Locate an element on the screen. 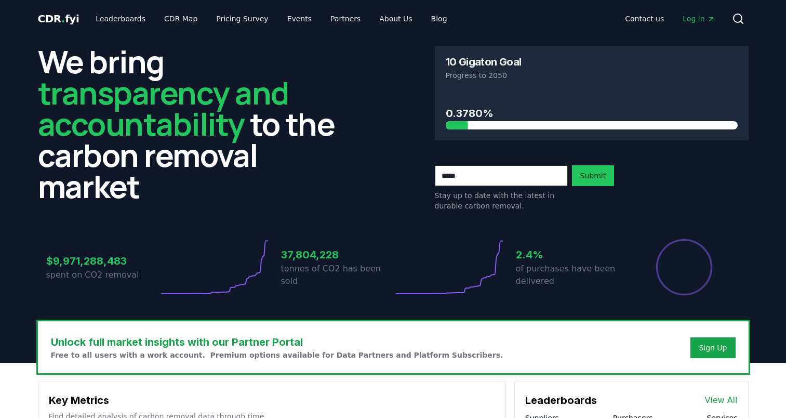 This screenshot has width=786, height=418. a: Pricing Survey is located at coordinates (242, 19).